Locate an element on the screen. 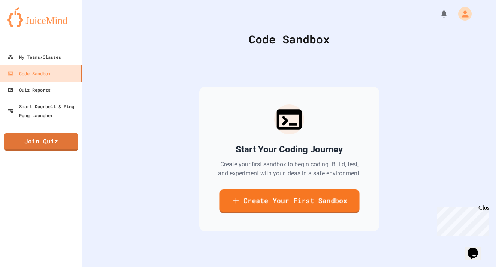 This screenshot has width=496, height=267. a: Join Quiz is located at coordinates (41, 142).